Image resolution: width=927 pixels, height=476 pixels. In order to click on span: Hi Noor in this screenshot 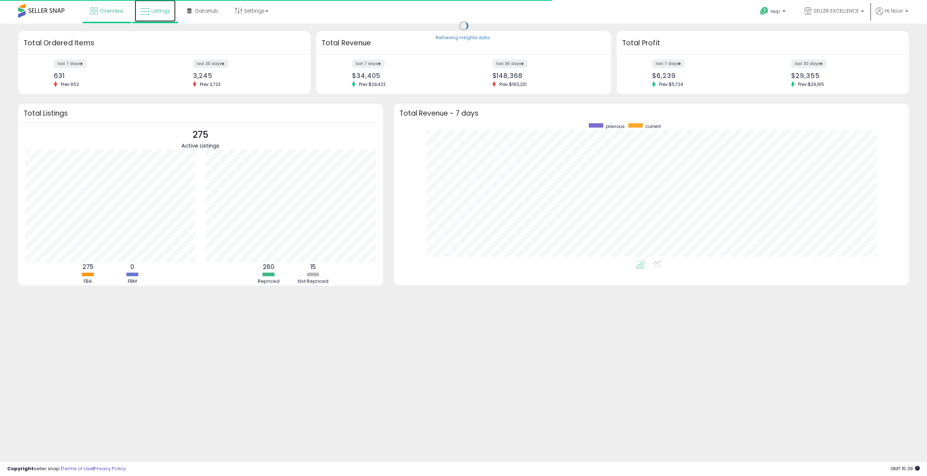, I will do `click(894, 11)`.